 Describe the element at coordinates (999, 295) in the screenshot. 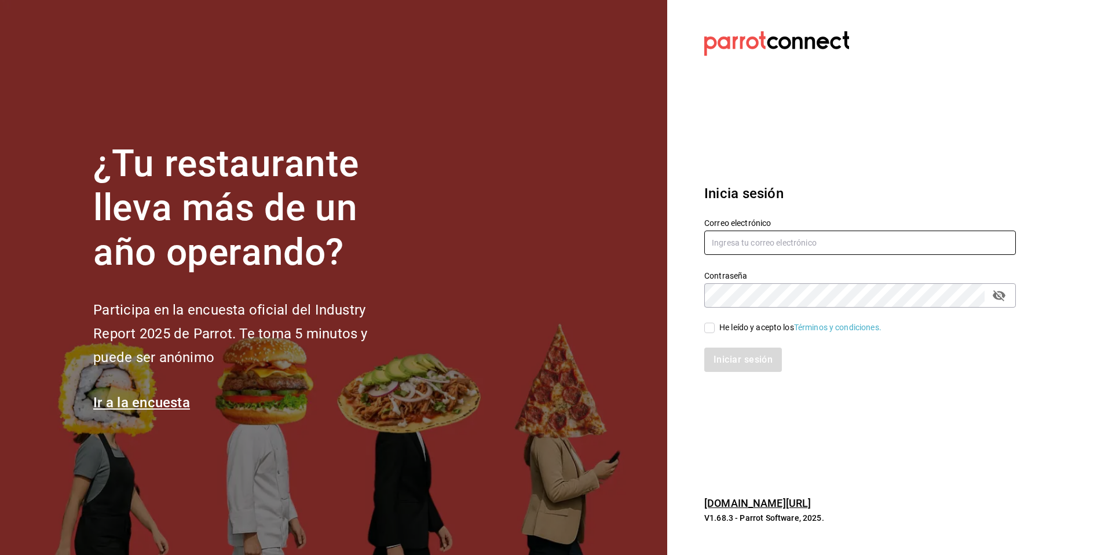

I see `button: passwordField` at that location.